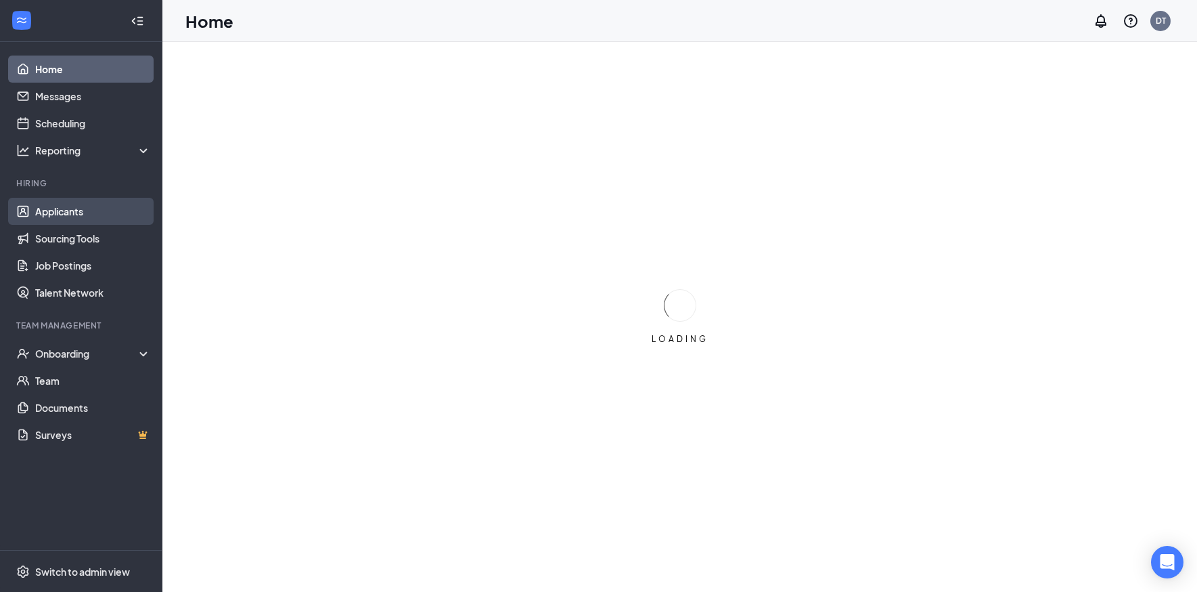  Describe the element at coordinates (93, 96) in the screenshot. I see `a: Messages` at that location.